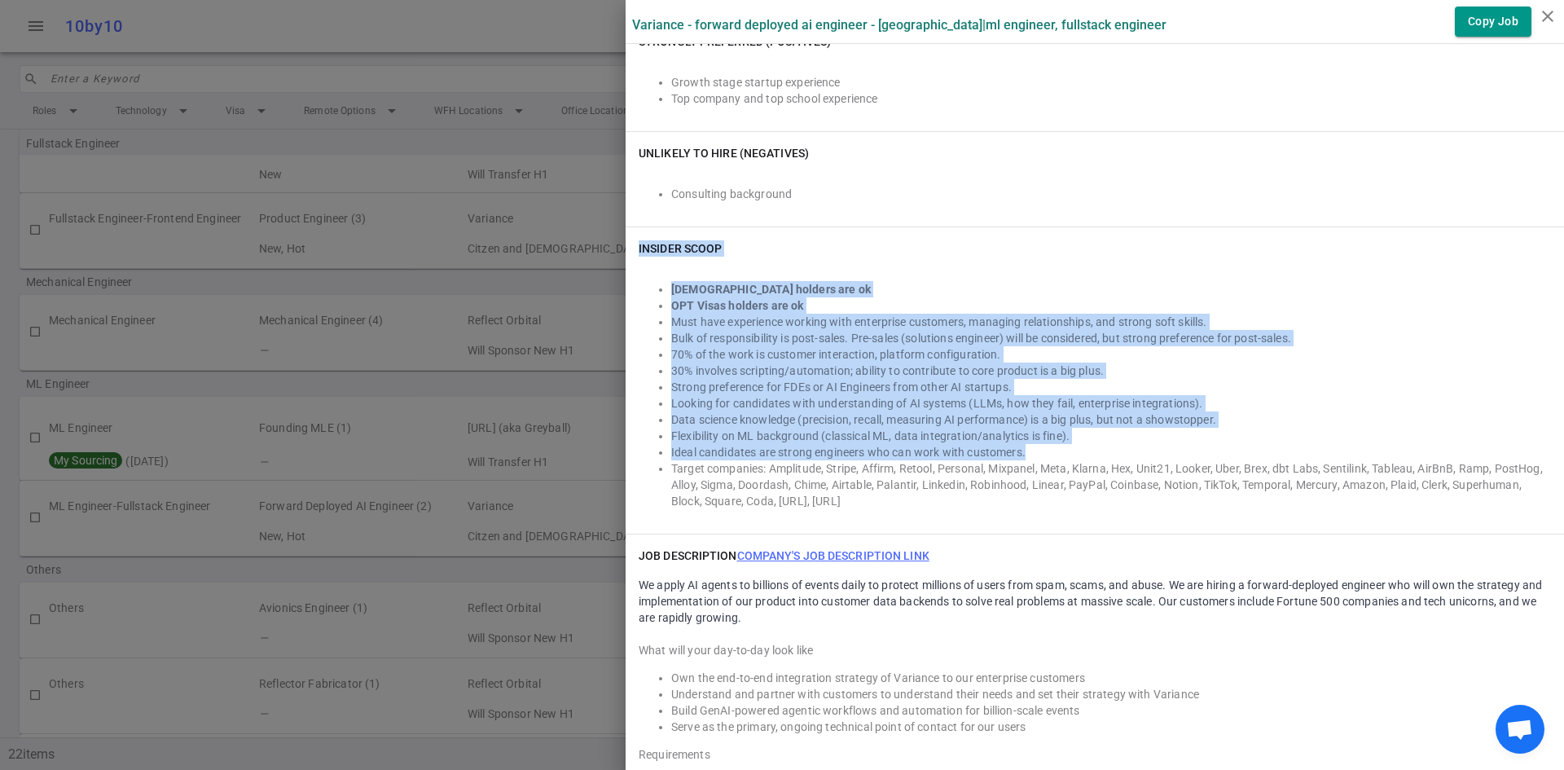 This screenshot has height=770, width=1564. Describe the element at coordinates (1111, 710) in the screenshot. I see `li: Build GenAI-powered agentic workflows and automation for billion-scale events` at that location.